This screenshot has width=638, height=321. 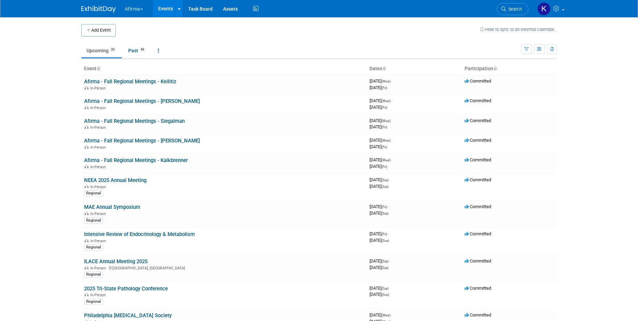 I want to click on th: Event, so click(x=224, y=69).